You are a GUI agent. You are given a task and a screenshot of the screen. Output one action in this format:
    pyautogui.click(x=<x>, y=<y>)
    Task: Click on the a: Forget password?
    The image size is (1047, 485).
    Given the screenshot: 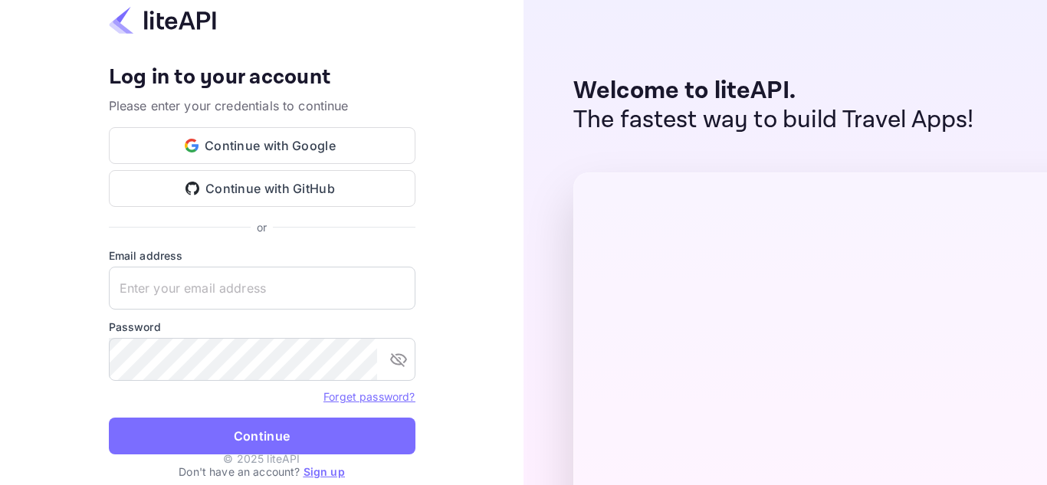 What is the action you would take?
    pyautogui.click(x=369, y=396)
    